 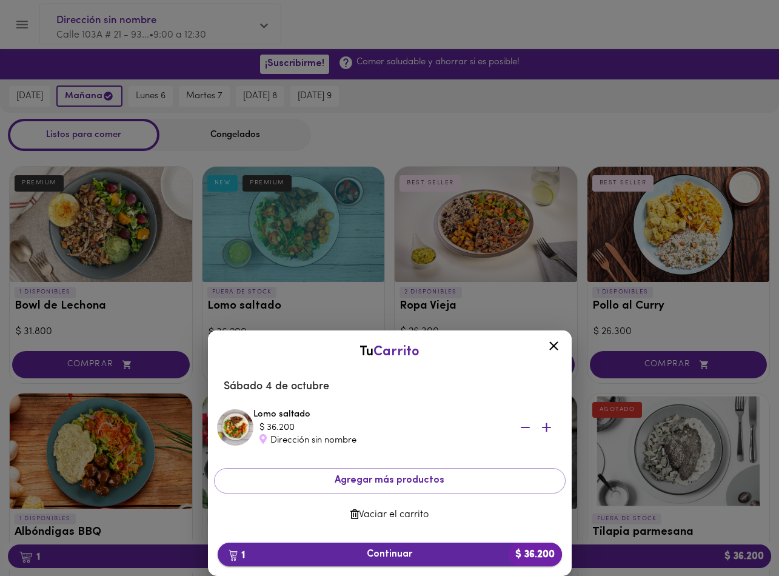 What do you see at coordinates (390, 554) in the screenshot?
I see `button: 1Continuar$ 36.200` at bounding box center [390, 554].